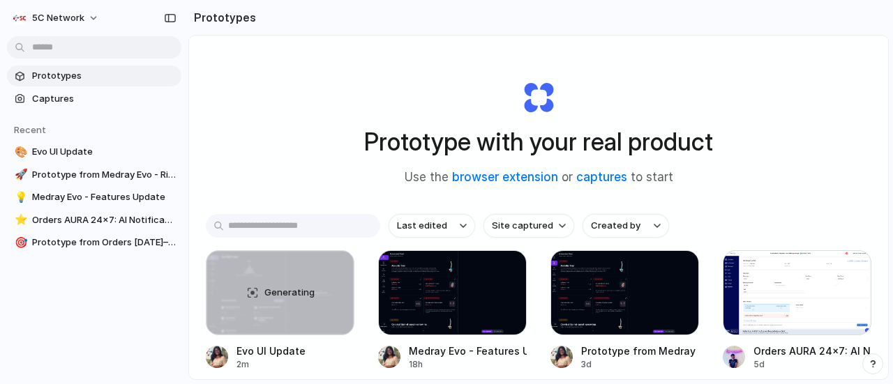  Describe the element at coordinates (289, 293) in the screenshot. I see `span: Generating` at that location.